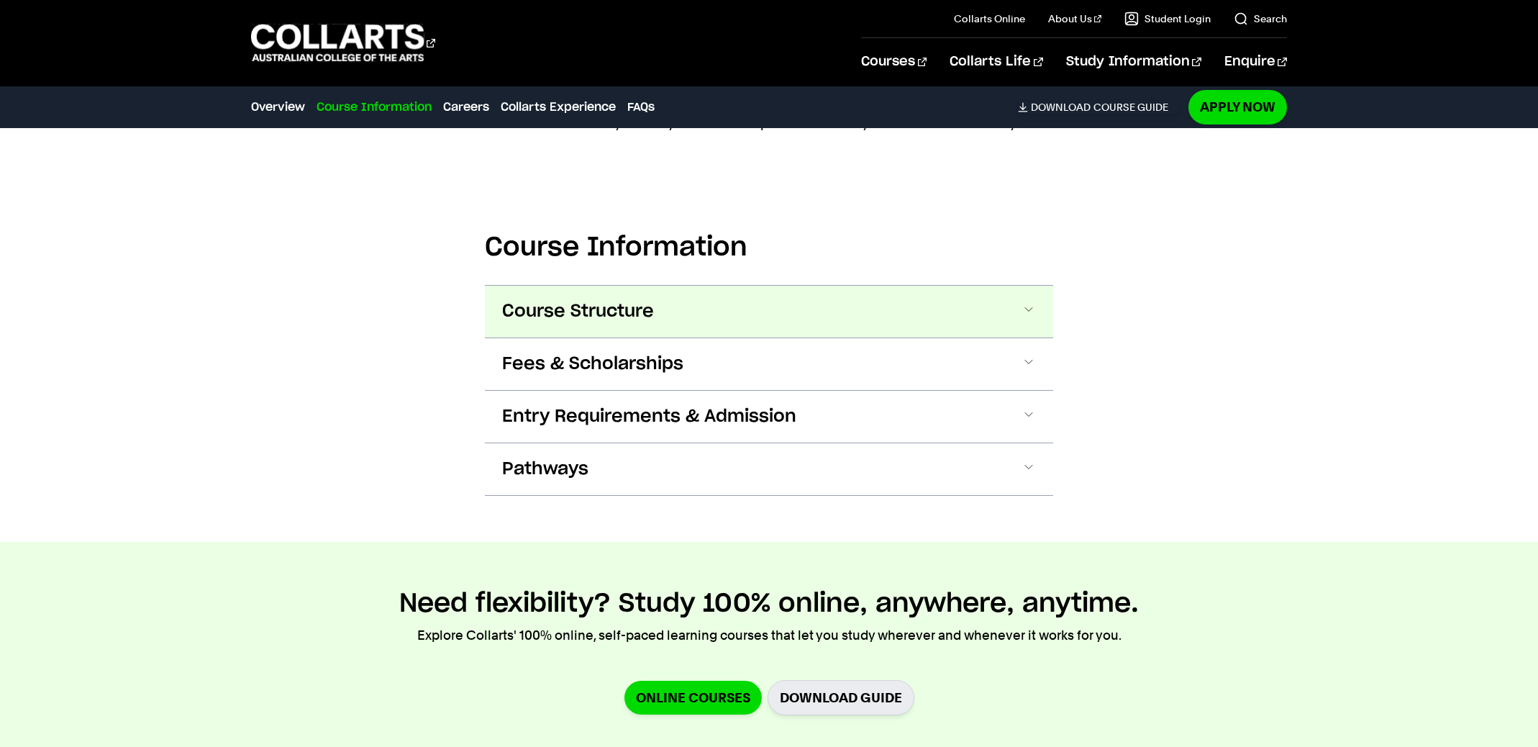 The width and height of the screenshot is (1538, 747). I want to click on button: Fees & Scholarships, so click(769, 364).